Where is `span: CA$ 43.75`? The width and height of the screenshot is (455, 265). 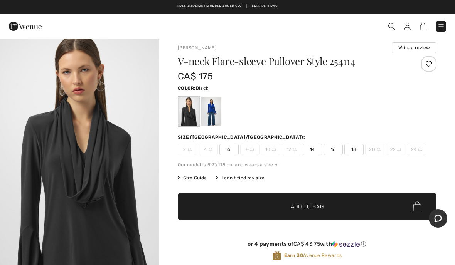 span: CA$ 43.75 is located at coordinates (307, 244).